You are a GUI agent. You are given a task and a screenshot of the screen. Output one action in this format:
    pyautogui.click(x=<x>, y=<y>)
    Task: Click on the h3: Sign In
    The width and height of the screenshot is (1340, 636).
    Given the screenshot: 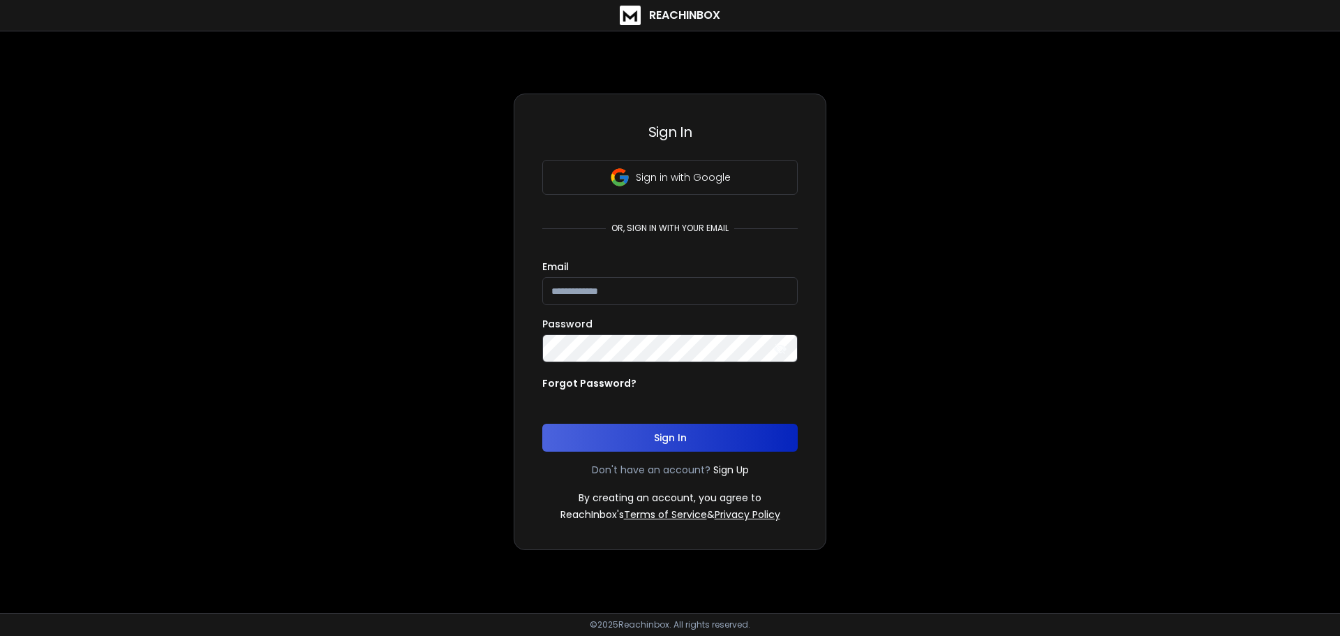 What is the action you would take?
    pyautogui.click(x=670, y=132)
    